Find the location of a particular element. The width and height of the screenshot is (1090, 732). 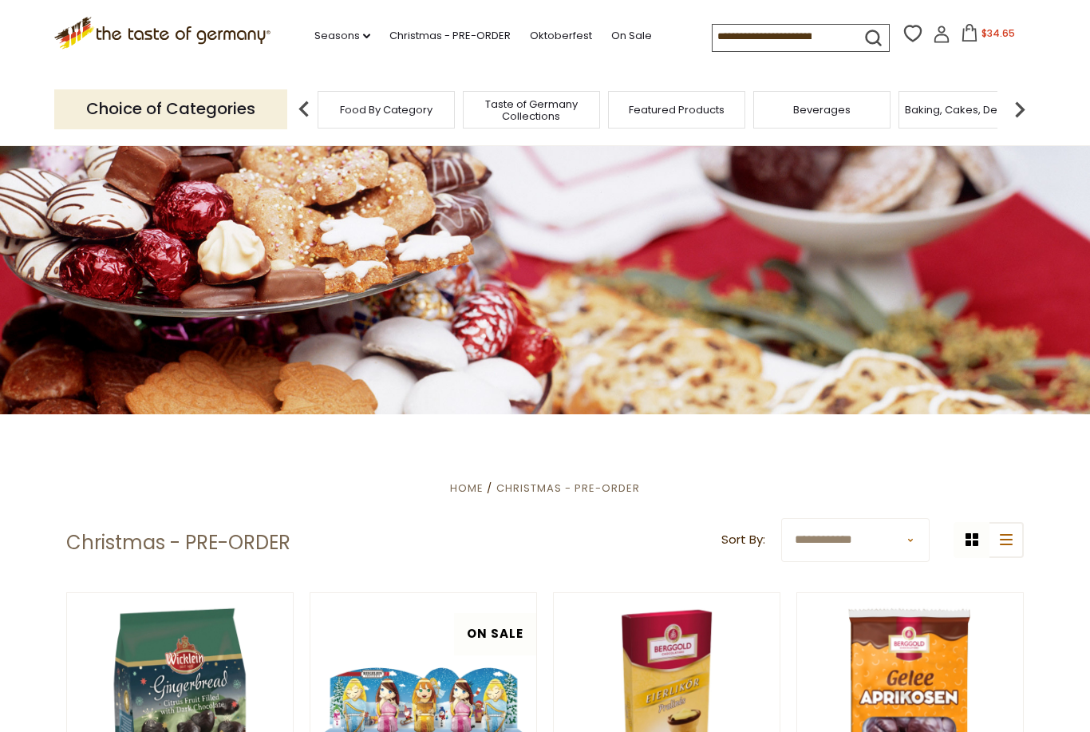

a: Oktoberfest is located at coordinates (561, 36).